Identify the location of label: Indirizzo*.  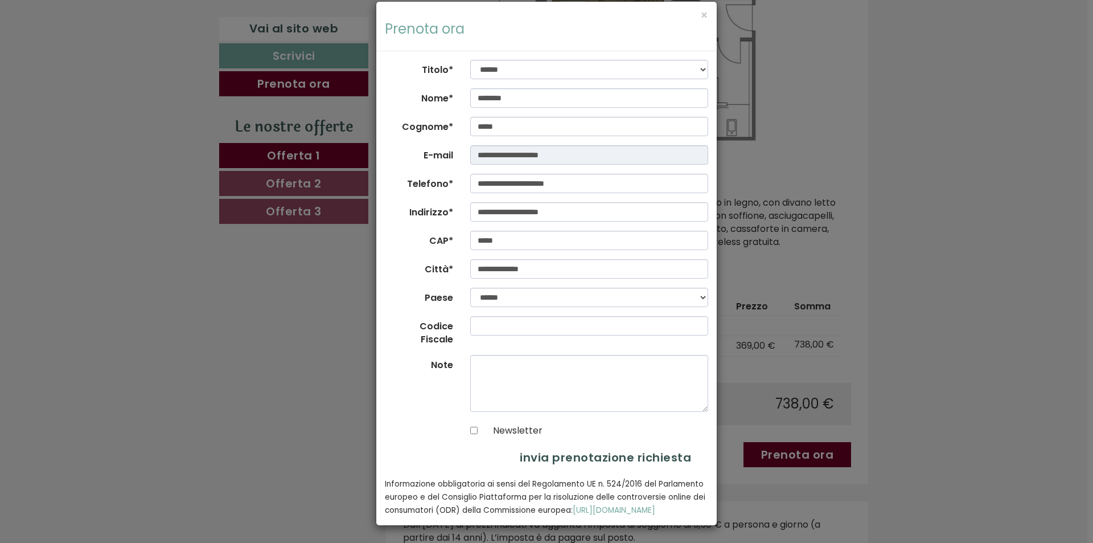
(419, 211).